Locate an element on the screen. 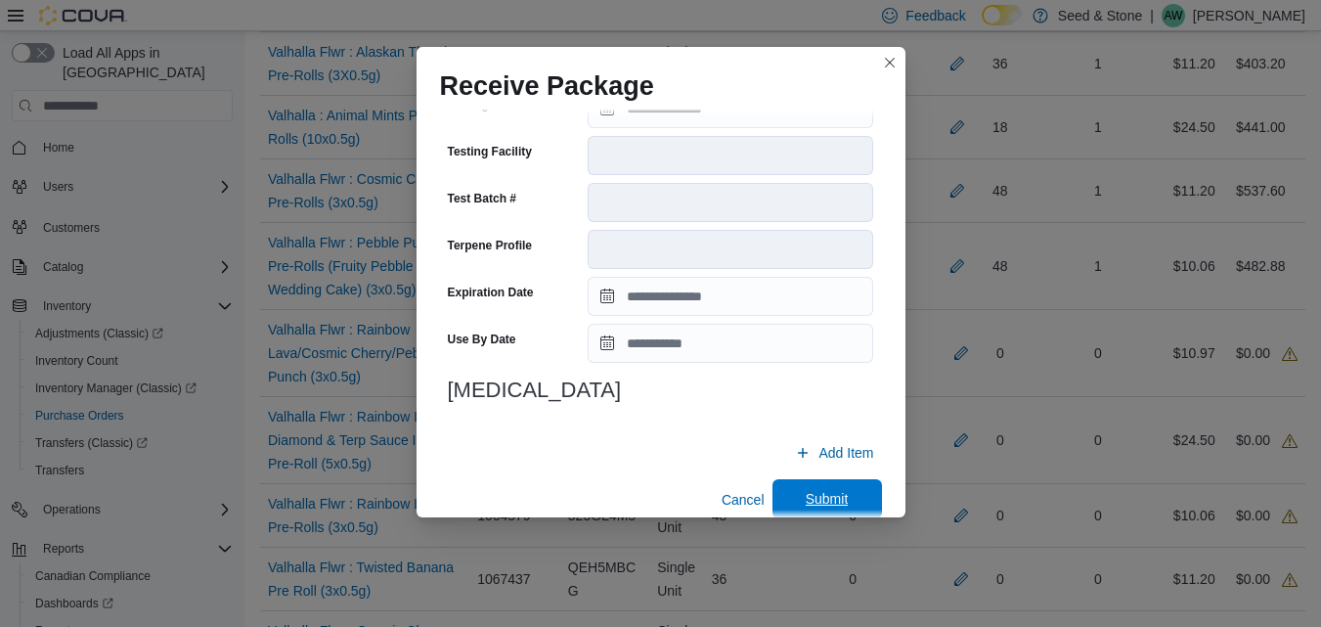 Image resolution: width=1321 pixels, height=627 pixels. label: Use By Date is located at coordinates (482, 339).